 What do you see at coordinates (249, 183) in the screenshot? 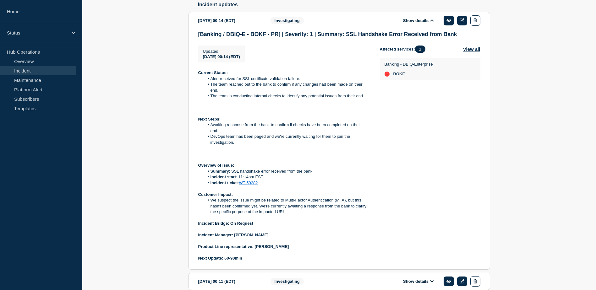
I see `a: WT-59282` at bounding box center [249, 183].